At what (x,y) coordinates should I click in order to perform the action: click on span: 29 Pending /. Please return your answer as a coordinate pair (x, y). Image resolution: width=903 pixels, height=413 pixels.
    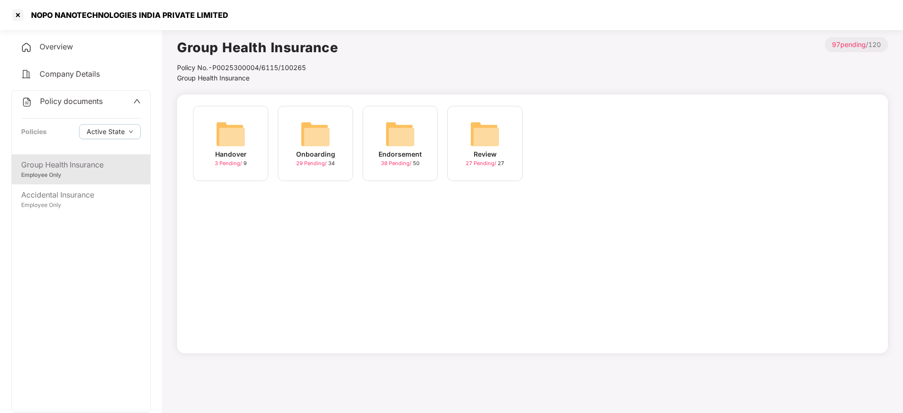
    Looking at the image, I should click on (312, 163).